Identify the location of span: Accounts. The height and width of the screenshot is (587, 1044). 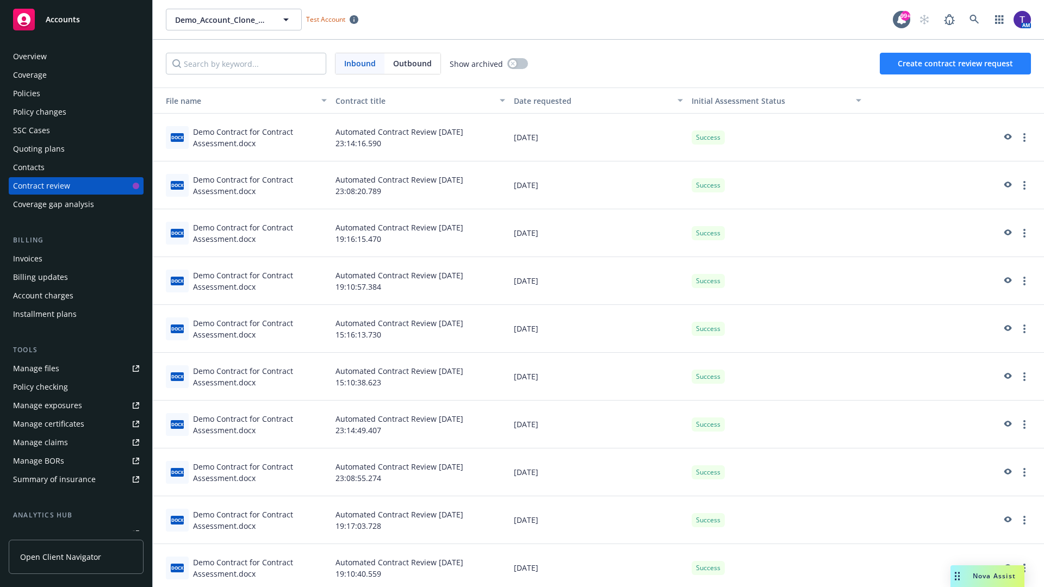
(63, 20).